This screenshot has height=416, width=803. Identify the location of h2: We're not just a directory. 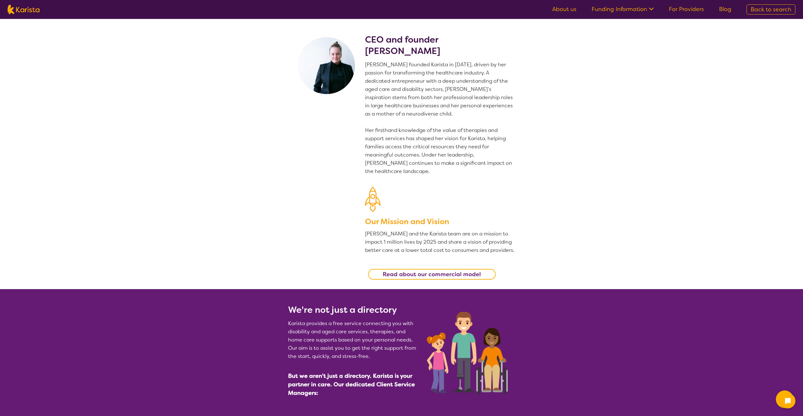
(354, 310).